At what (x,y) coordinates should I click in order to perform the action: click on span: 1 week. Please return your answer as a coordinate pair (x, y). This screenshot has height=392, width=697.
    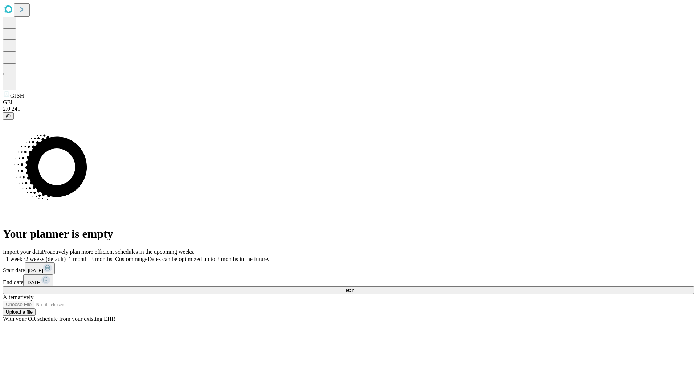
    Looking at the image, I should click on (14, 259).